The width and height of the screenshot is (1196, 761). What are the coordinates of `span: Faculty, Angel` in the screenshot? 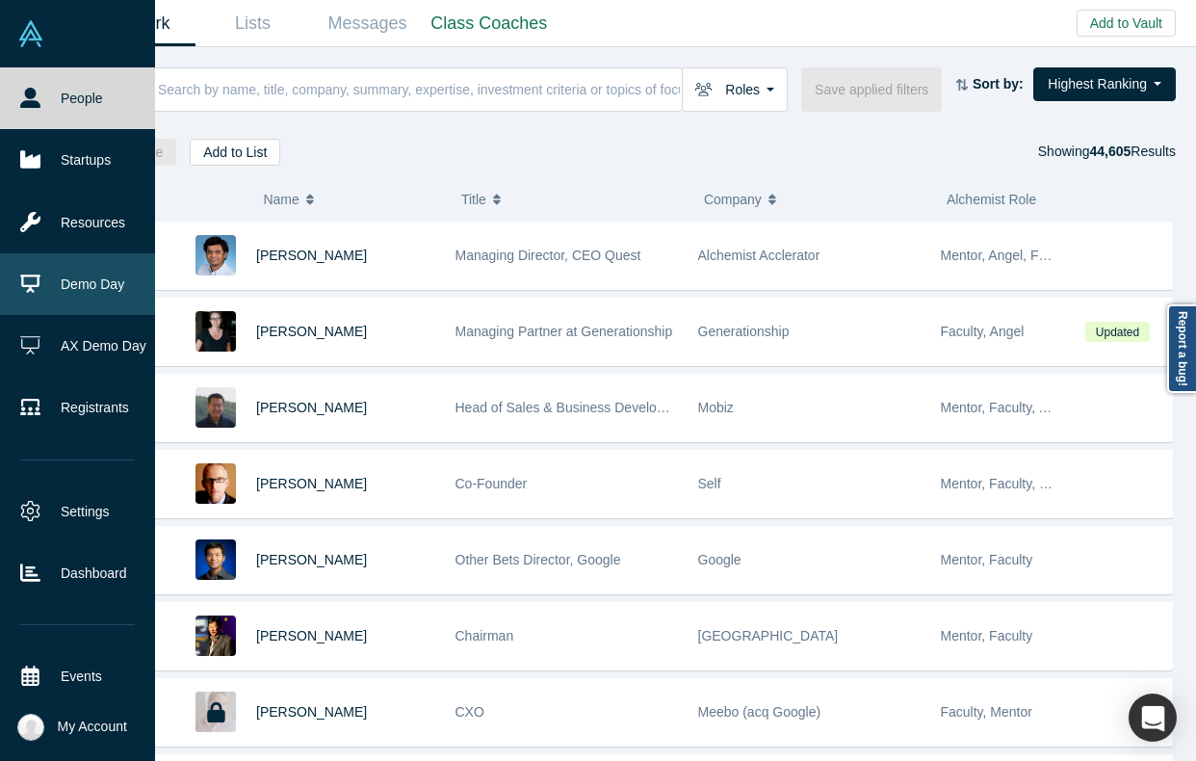 It's located at (982, 331).